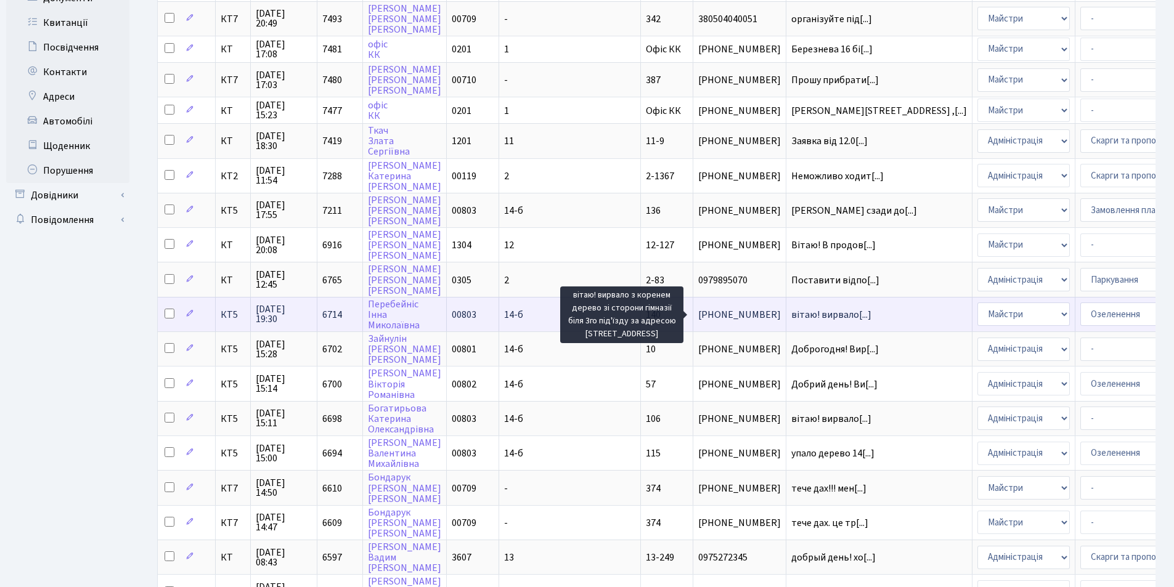  What do you see at coordinates (651, 350) in the screenshot?
I see `span: 10` at bounding box center [651, 350].